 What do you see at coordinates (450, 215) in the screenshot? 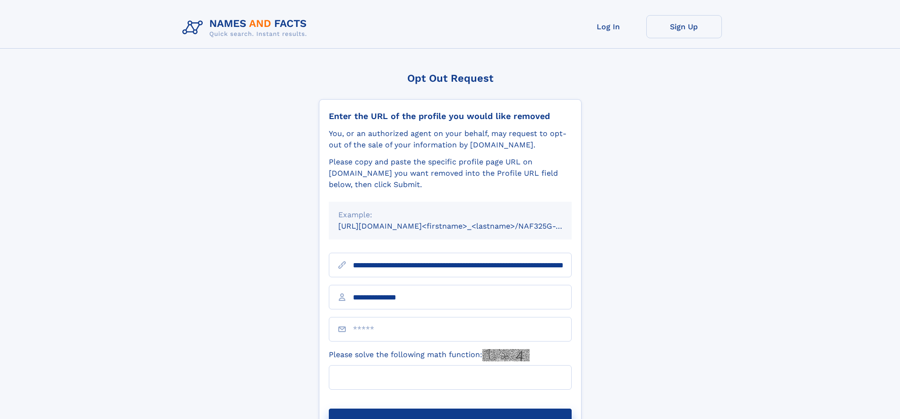
I see `div: Example:` at bounding box center [450, 215].